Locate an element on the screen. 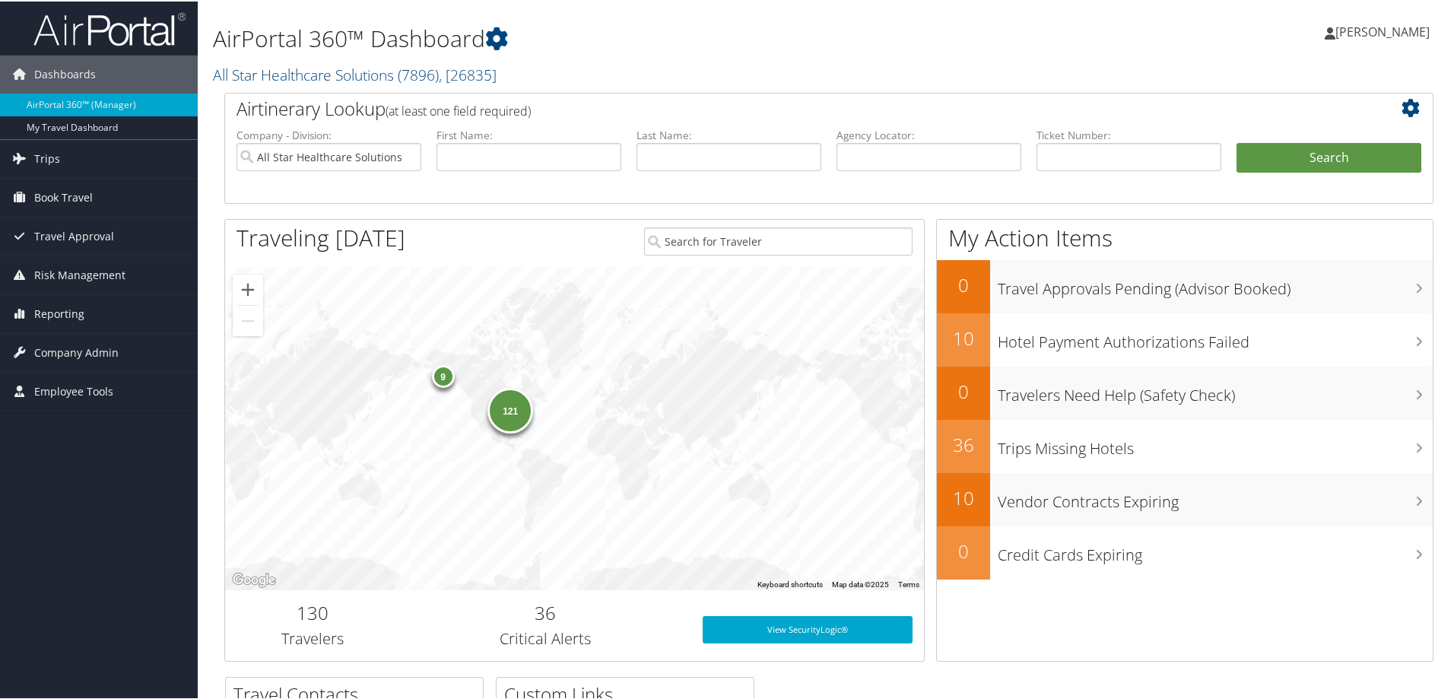 The height and width of the screenshot is (699, 1454). a: 10Vendor Contracts Expiring is located at coordinates (1185, 498).